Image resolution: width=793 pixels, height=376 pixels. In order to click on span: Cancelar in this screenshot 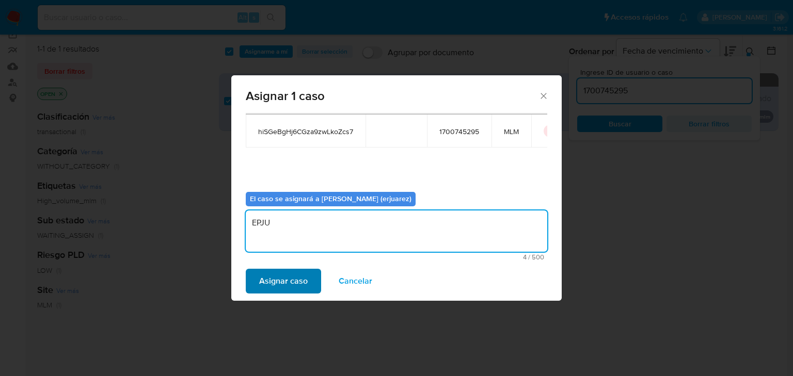, I will do `click(355, 281)`.